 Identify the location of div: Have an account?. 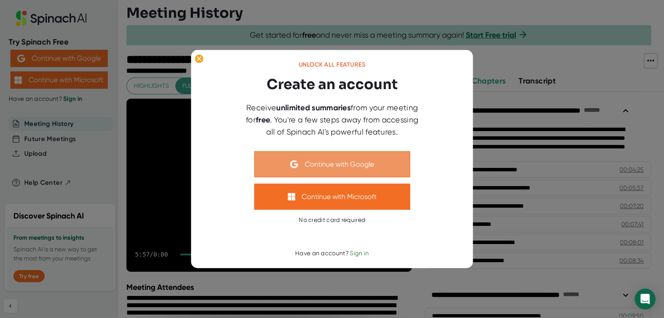
(332, 254).